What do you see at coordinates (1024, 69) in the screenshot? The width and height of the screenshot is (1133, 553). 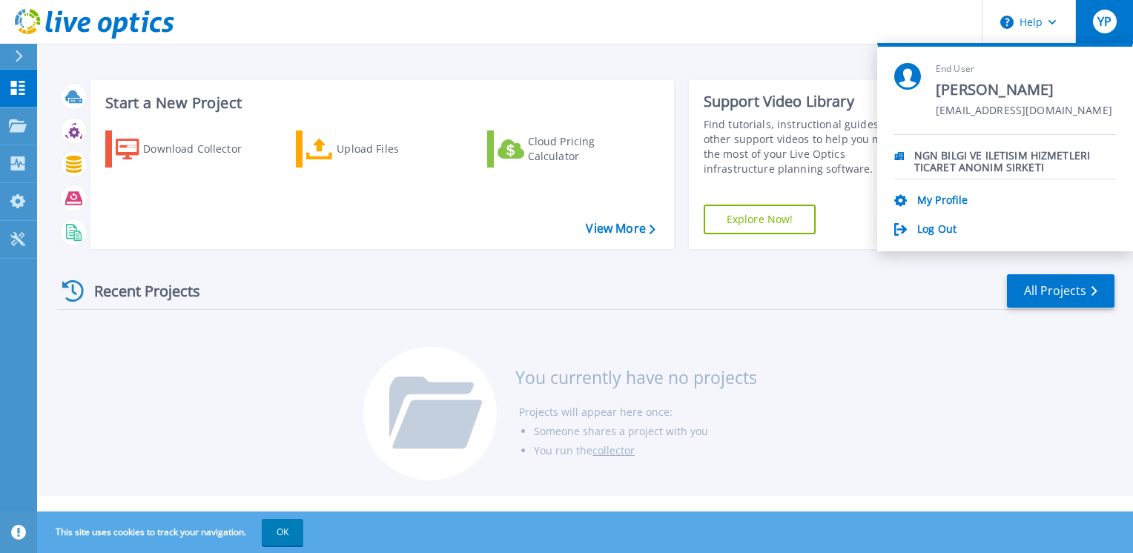 I see `span: End User` at bounding box center [1024, 69].